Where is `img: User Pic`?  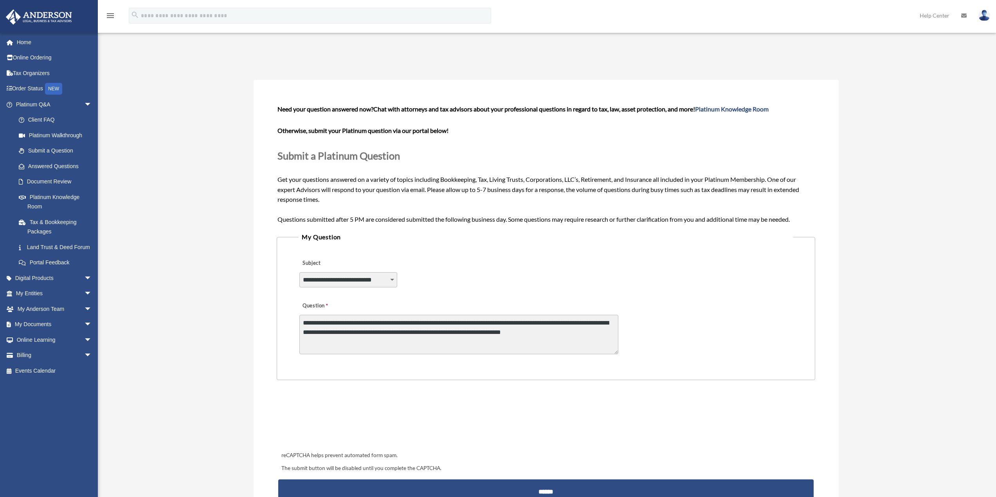
img: User Pic is located at coordinates (984, 15).